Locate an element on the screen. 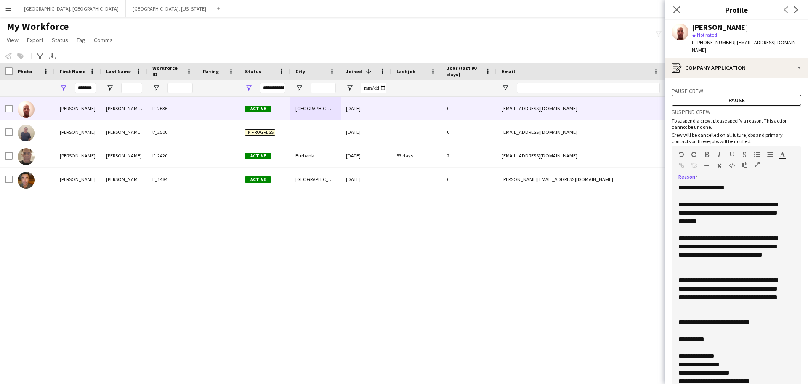  span: View is located at coordinates (13, 40).